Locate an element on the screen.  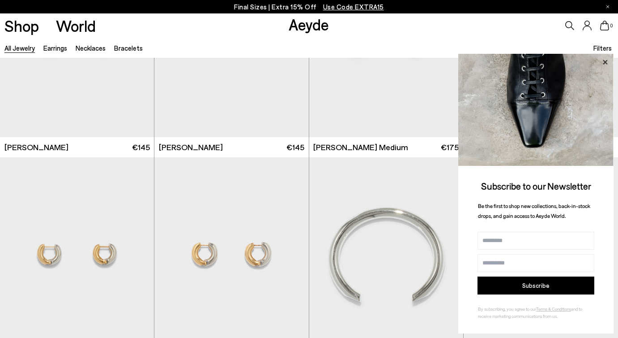
a: 0 is located at coordinates (605, 26).